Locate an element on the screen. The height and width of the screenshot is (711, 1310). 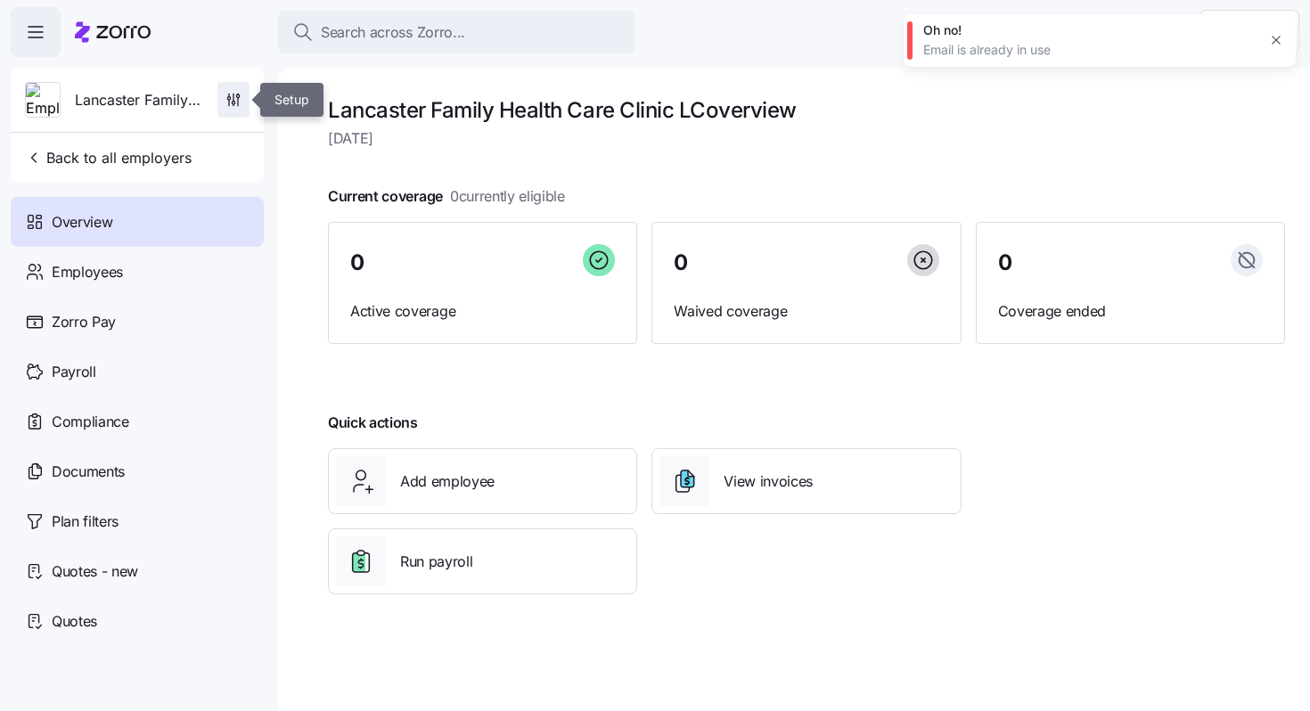
button: Search across Zorro... is located at coordinates (456, 32).